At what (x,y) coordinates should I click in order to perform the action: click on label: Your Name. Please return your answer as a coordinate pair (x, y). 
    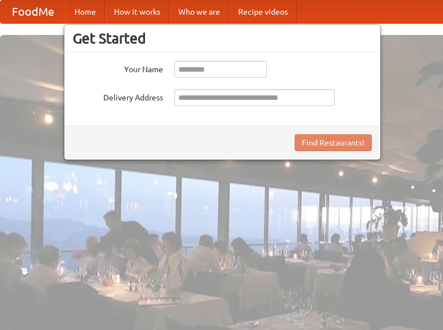
    Looking at the image, I should click on (118, 68).